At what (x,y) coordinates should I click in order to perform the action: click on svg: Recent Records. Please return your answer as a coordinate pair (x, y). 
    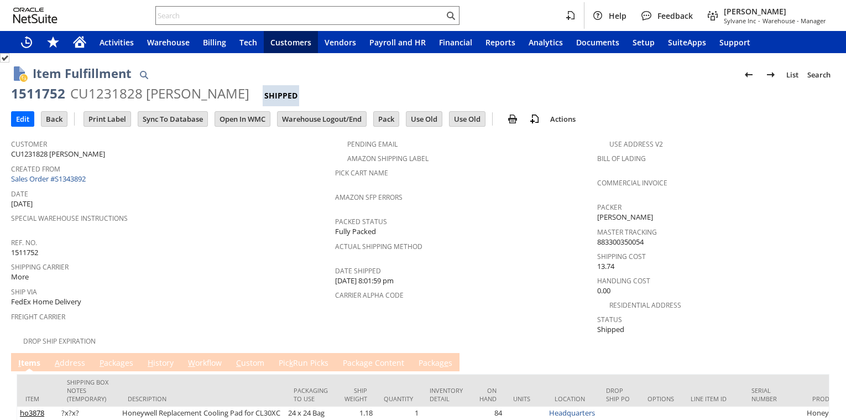
    Looking at the image, I should click on (27, 42).